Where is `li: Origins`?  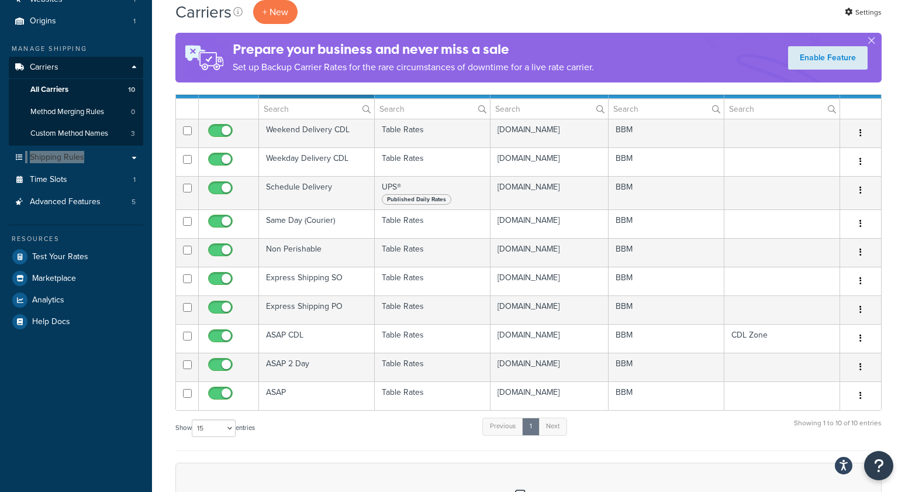 li: Origins is located at coordinates (76, 21).